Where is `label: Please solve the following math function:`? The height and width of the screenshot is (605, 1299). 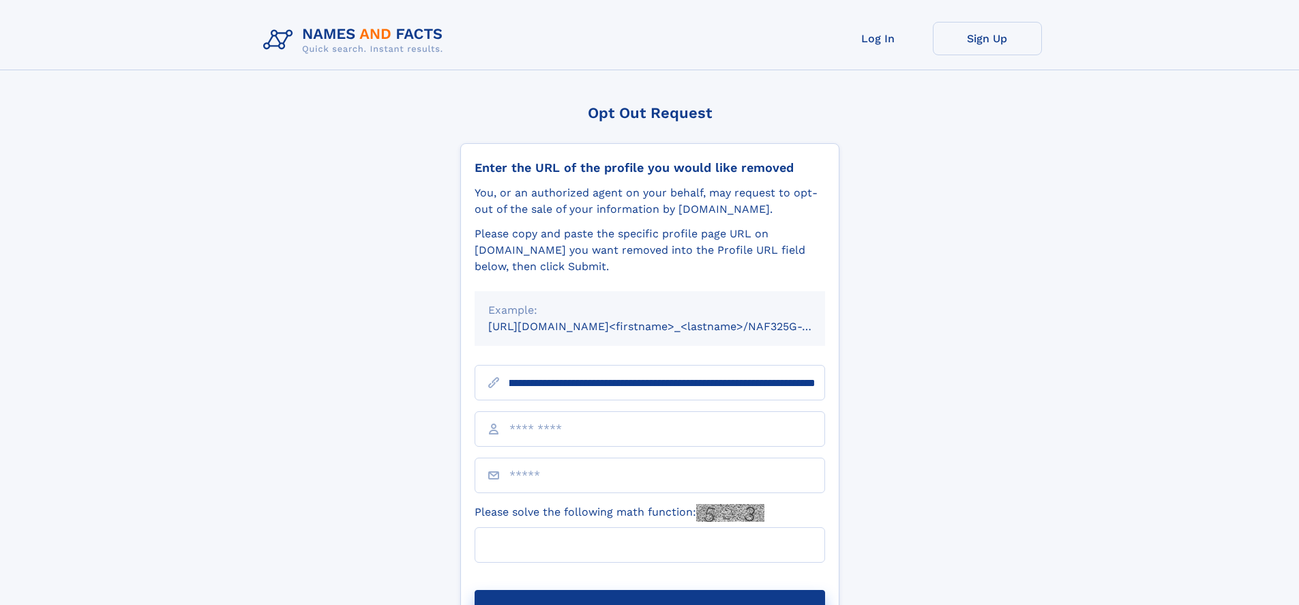
label: Please solve the following math function: is located at coordinates (619, 513).